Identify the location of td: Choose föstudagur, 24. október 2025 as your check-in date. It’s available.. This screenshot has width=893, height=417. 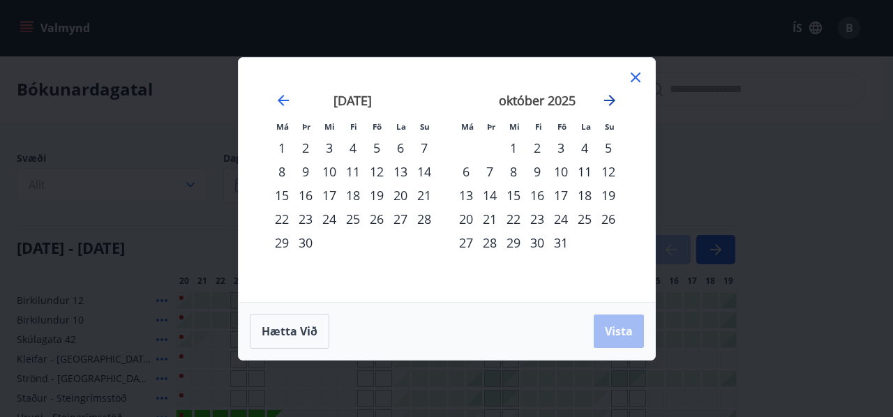
(561, 219).